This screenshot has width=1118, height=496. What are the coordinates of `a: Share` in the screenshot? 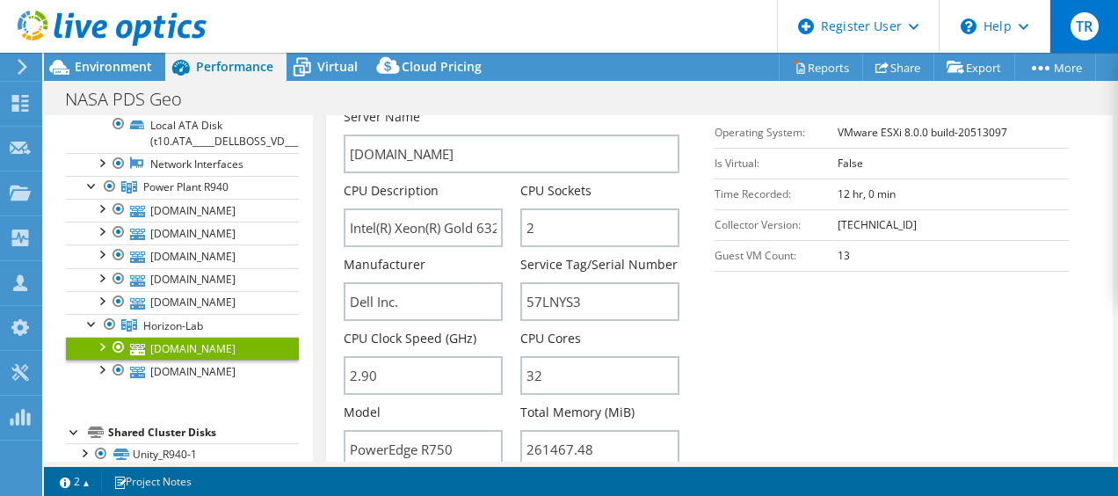 It's located at (898, 67).